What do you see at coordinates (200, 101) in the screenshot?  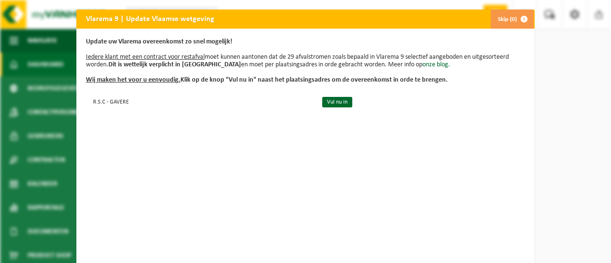 I see `td: R.S.C - GAVERE` at bounding box center [200, 101].